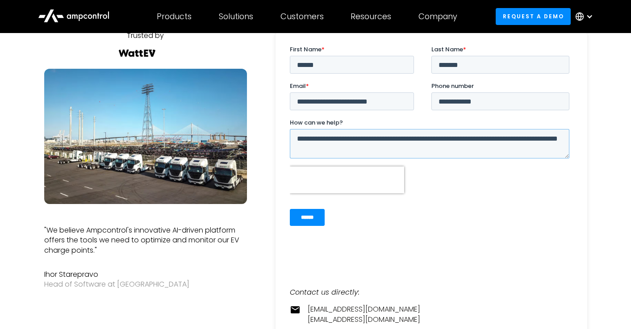 The width and height of the screenshot is (631, 329). Describe the element at coordinates (146, 275) in the screenshot. I see `div: Ihor Starepravo` at that location.